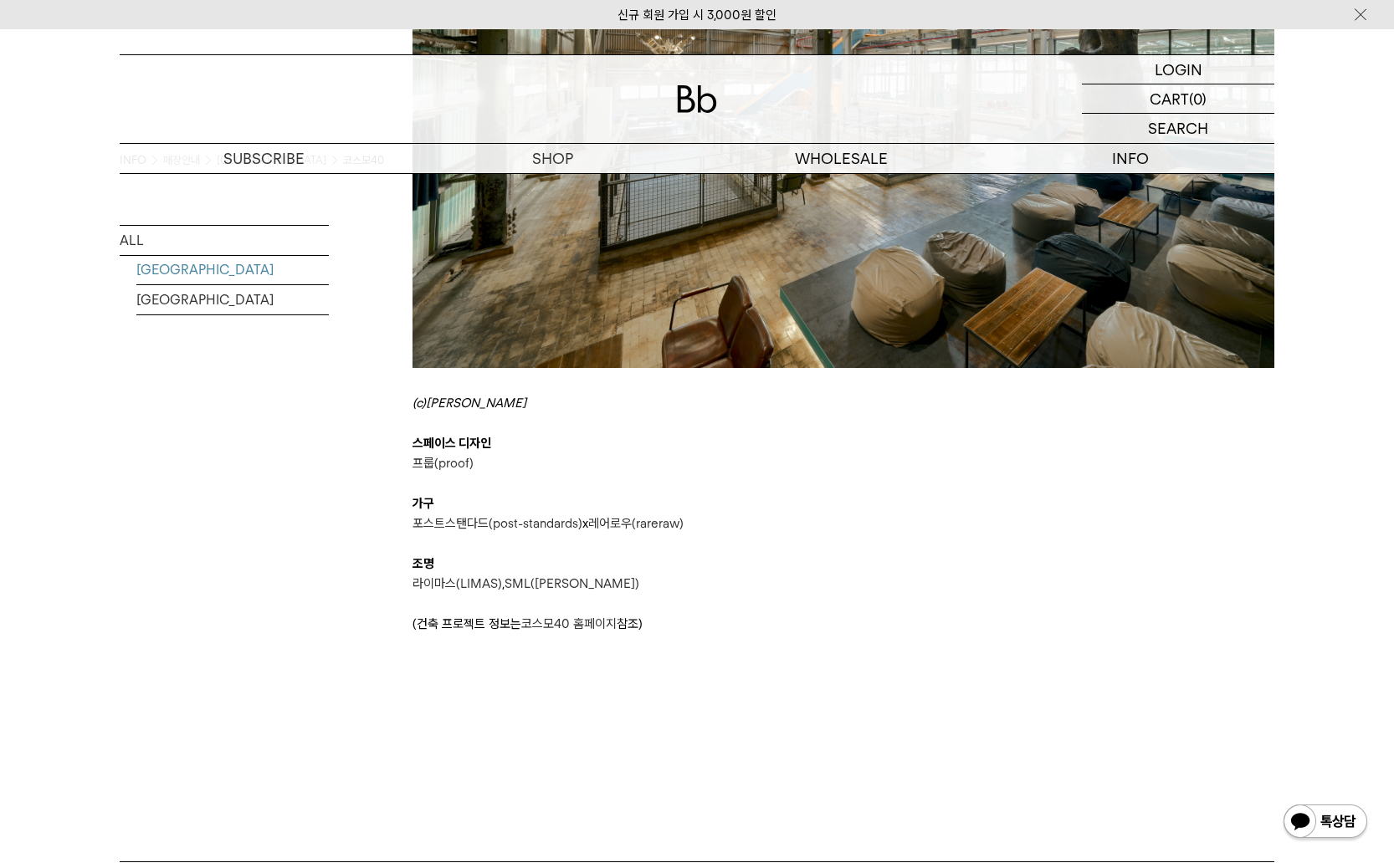 The image size is (1394, 868). What do you see at coordinates (424, 504) in the screenshot?
I see `b: 가구` at bounding box center [424, 504].